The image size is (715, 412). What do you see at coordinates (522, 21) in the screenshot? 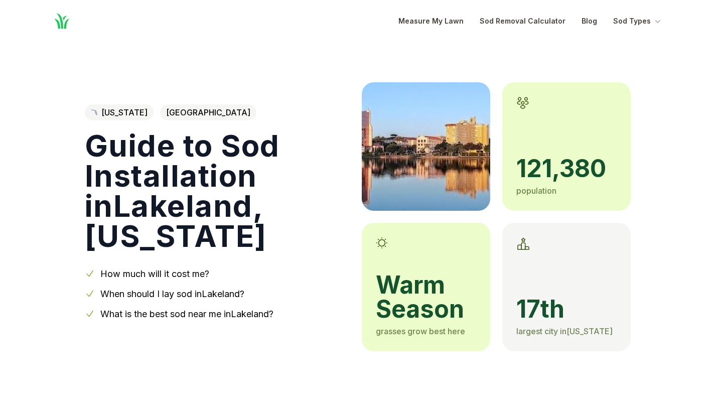
I see `a: Sod Removal Calculator` at bounding box center [522, 21].